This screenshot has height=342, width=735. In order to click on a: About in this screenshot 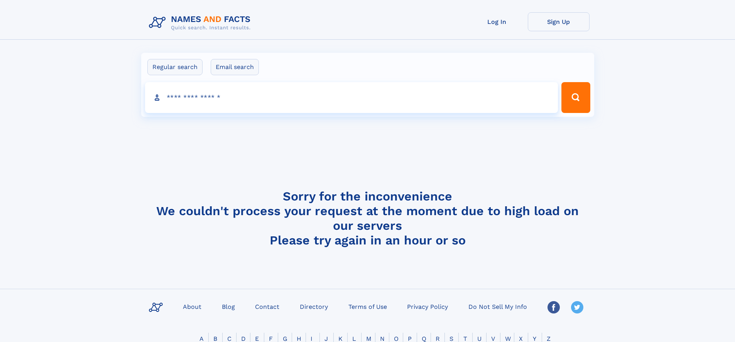, I will do `click(192, 306)`.